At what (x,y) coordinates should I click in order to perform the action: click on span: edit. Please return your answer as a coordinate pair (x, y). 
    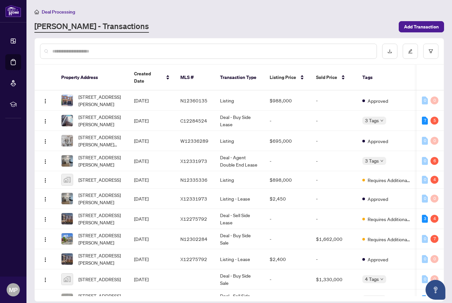
    Looking at the image, I should click on (410, 51).